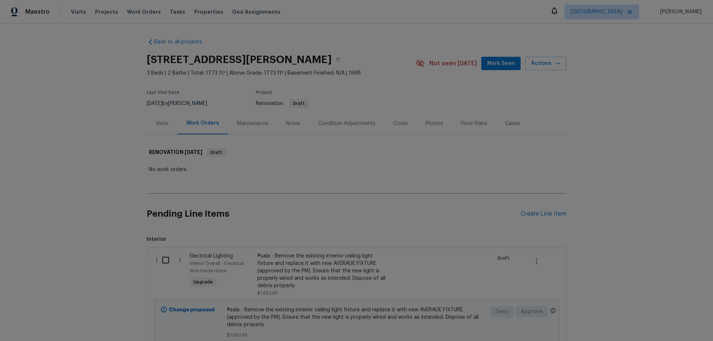 The image size is (713, 341). I want to click on div: Visits, so click(162, 124).